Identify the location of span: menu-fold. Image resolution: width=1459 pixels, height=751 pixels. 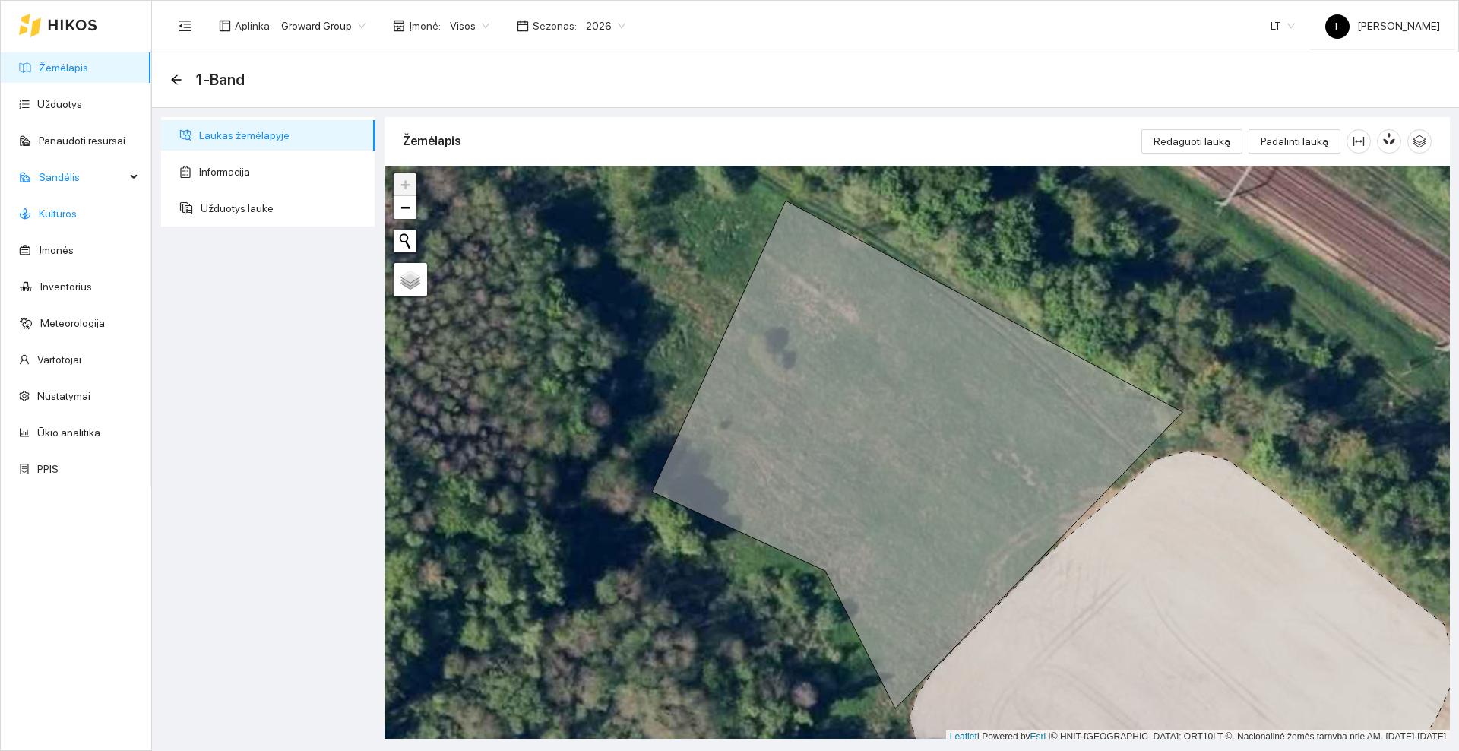
(185, 26).